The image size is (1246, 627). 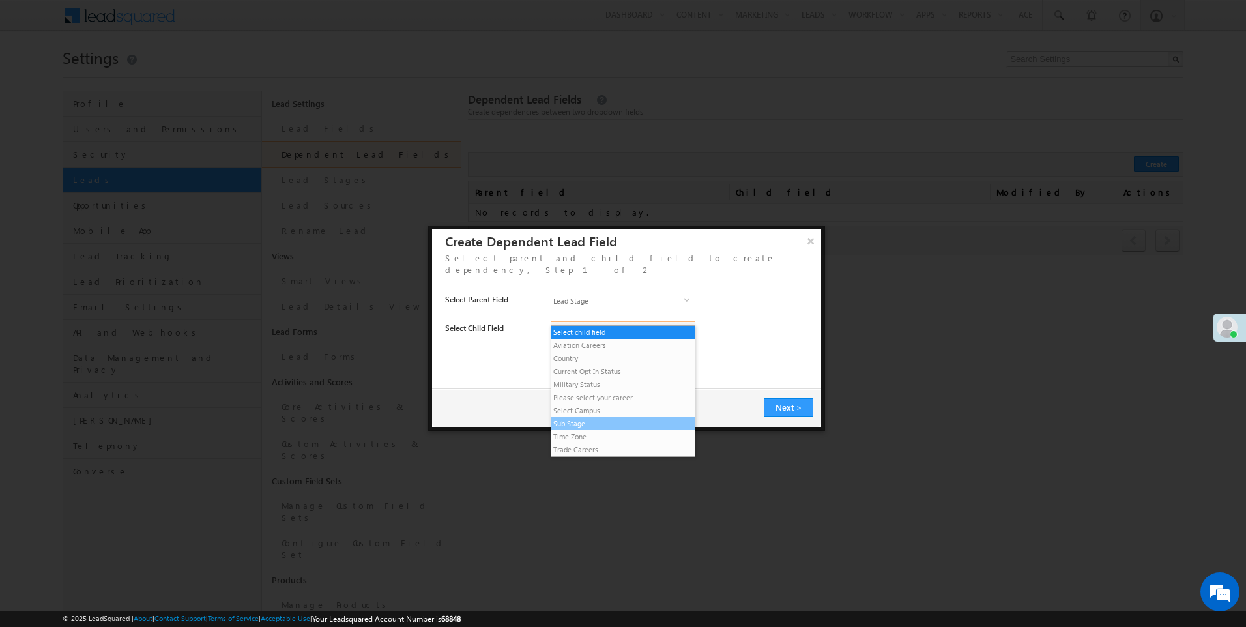 I want to click on span: © 2025 LeadSquared | | | | |, so click(x=261, y=618).